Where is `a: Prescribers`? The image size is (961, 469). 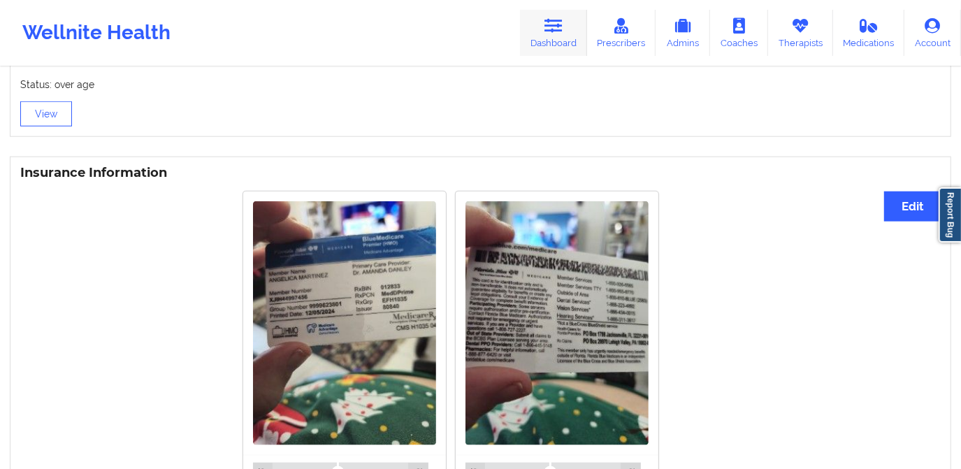 a: Prescribers is located at coordinates (621, 33).